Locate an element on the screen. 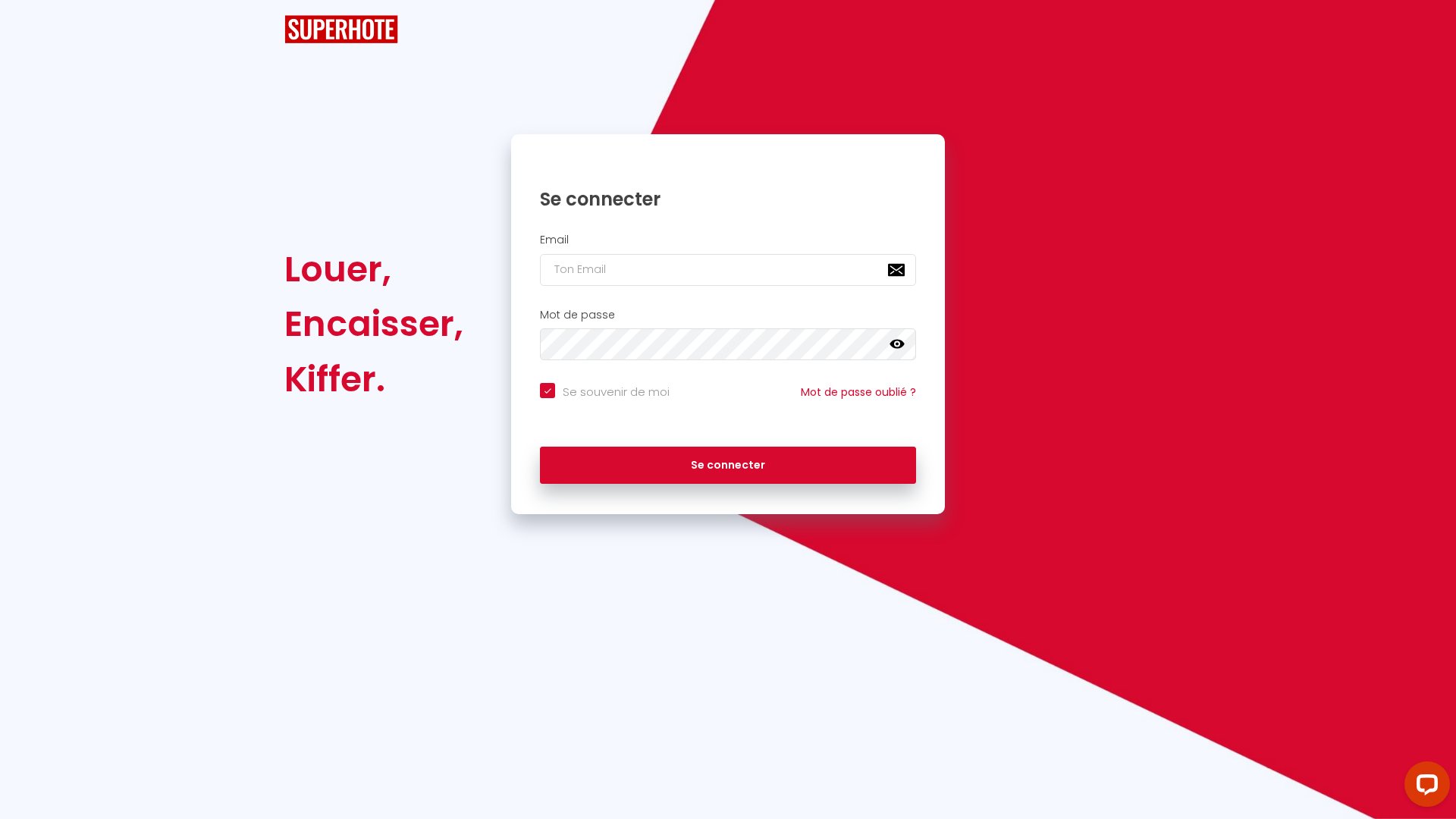  h1: Se connecter is located at coordinates (728, 199).